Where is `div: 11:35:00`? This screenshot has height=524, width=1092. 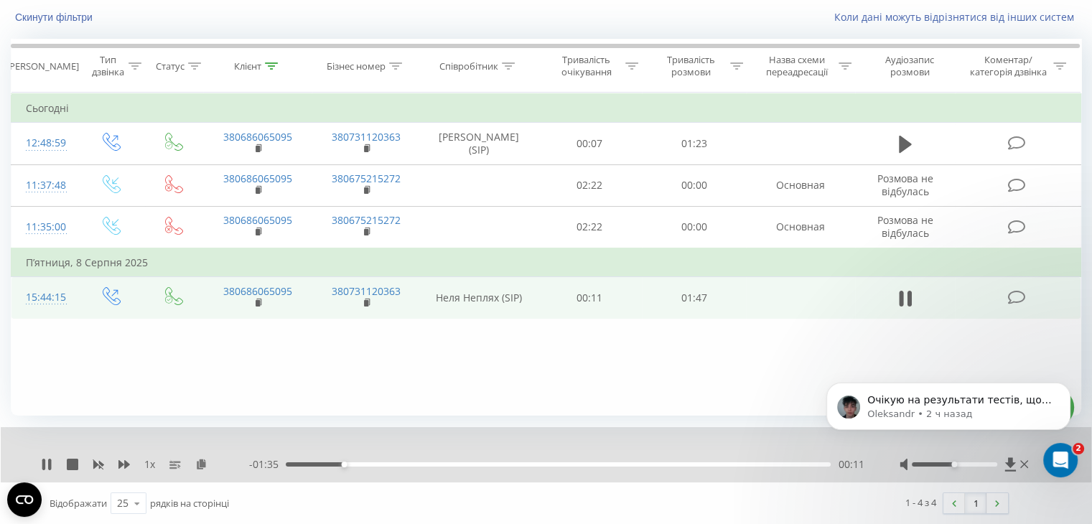
div: 11:35:00 is located at coordinates (45, 227).